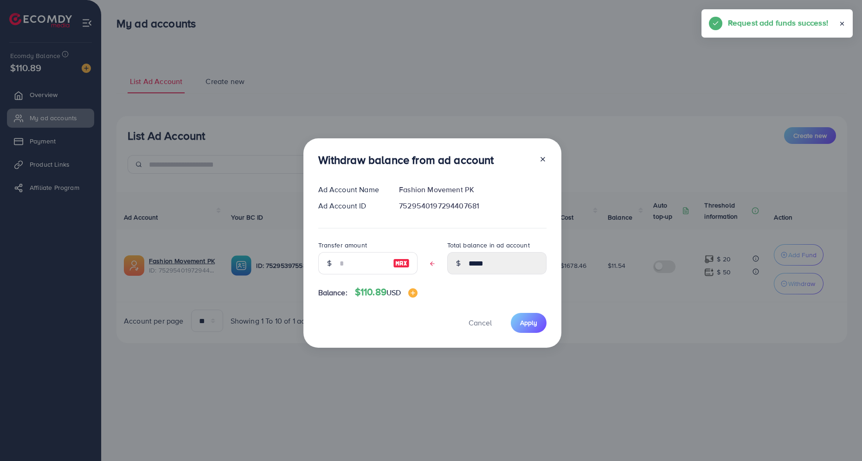 This screenshot has width=862, height=461. I want to click on h4: $110.89, so click(387, 292).